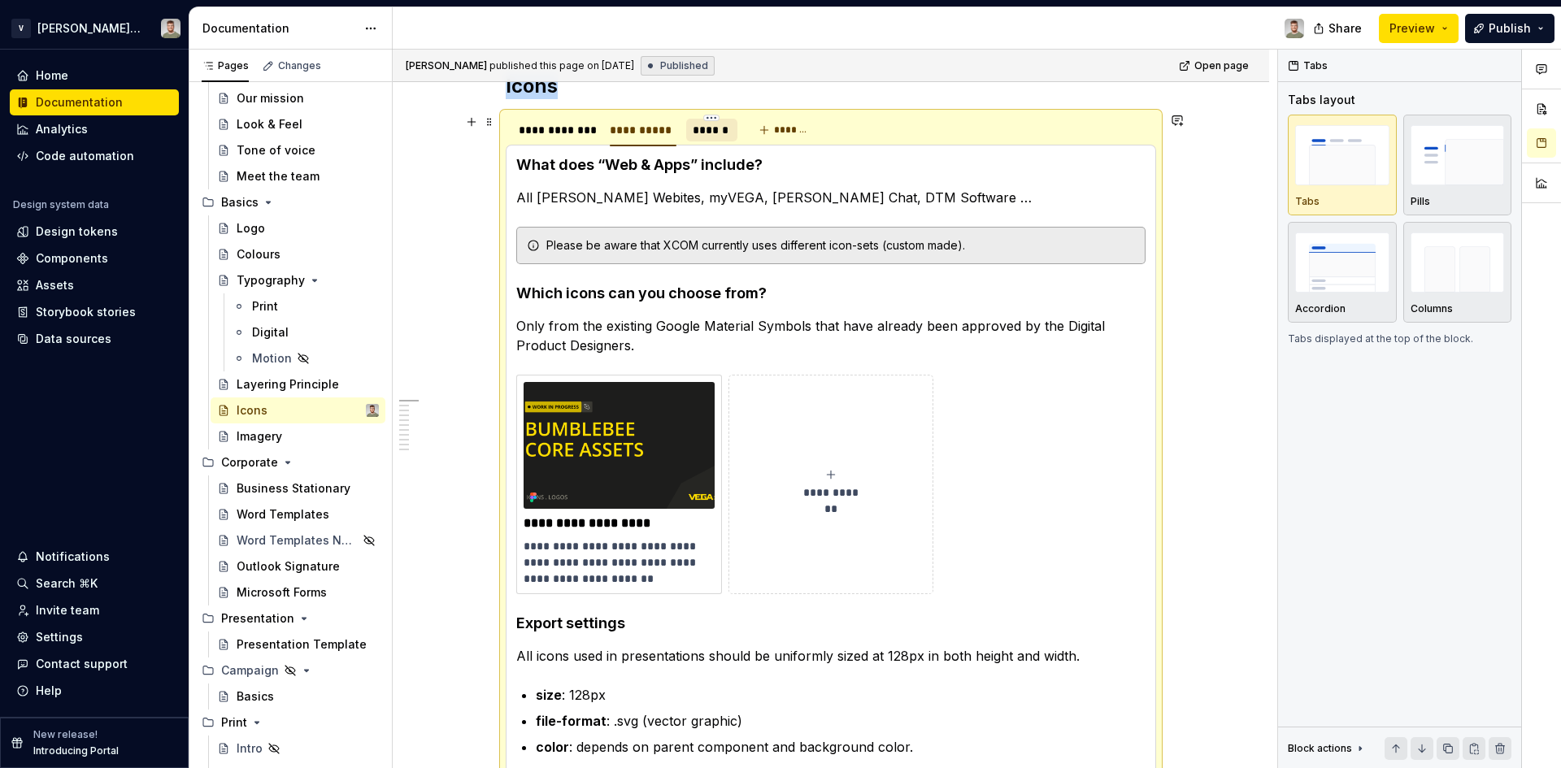  Describe the element at coordinates (1308, 202) in the screenshot. I see `p: Tabs` at that location.